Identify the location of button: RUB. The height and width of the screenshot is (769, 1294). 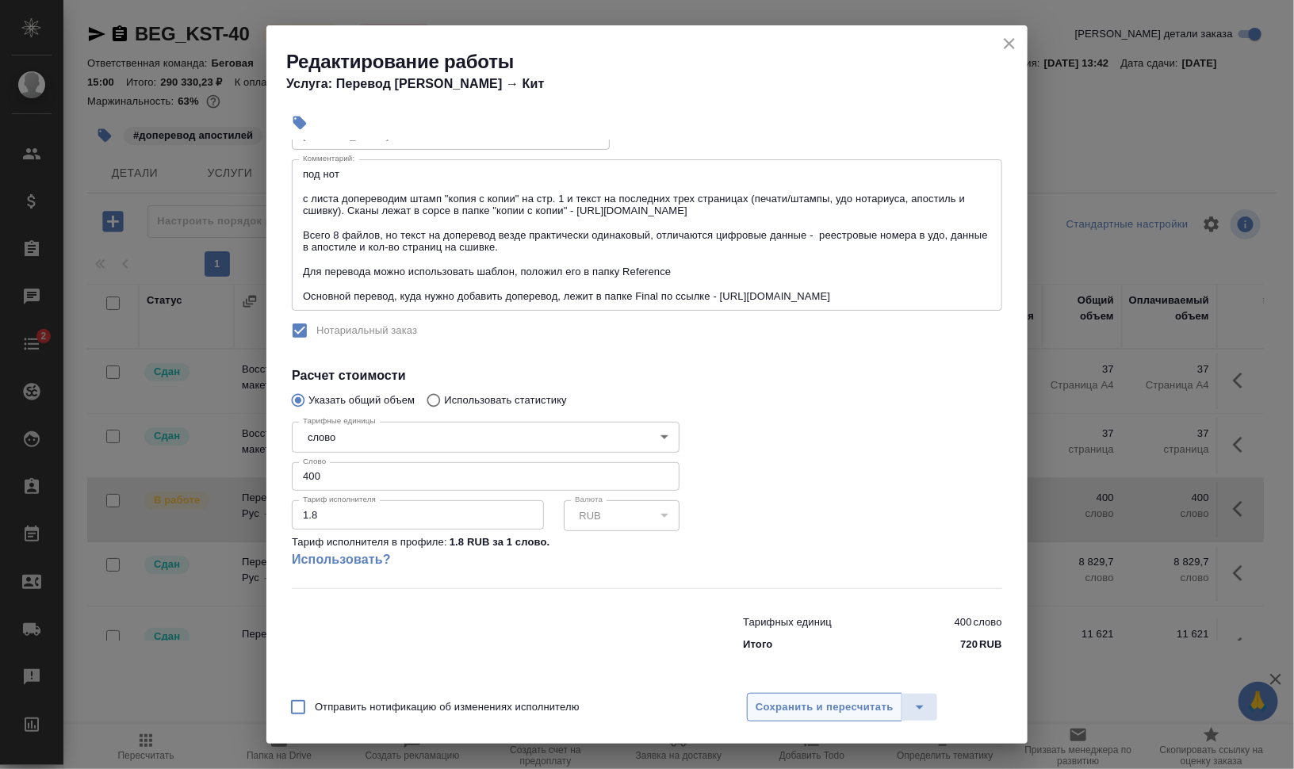
(590, 515).